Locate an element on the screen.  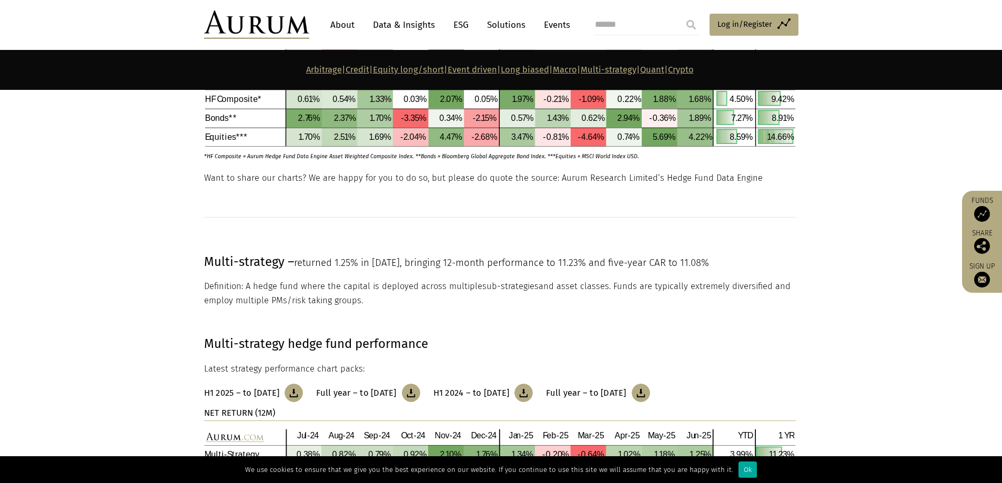
img: Aurum is located at coordinates (257, 25).